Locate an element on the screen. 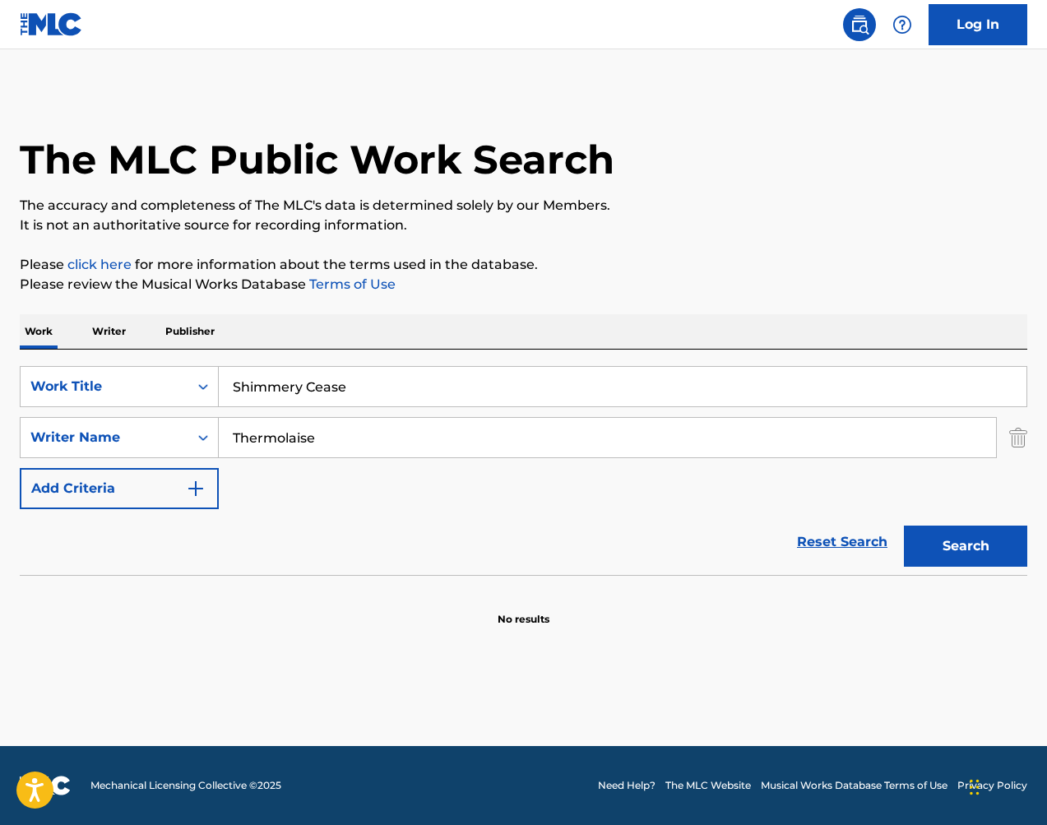  button: Add Criteria is located at coordinates (119, 488).